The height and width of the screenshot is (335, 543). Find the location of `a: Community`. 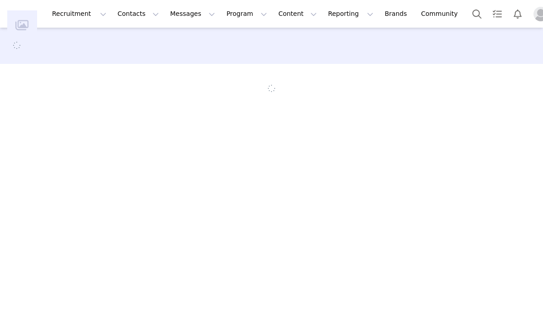

a: Community is located at coordinates (442, 14).